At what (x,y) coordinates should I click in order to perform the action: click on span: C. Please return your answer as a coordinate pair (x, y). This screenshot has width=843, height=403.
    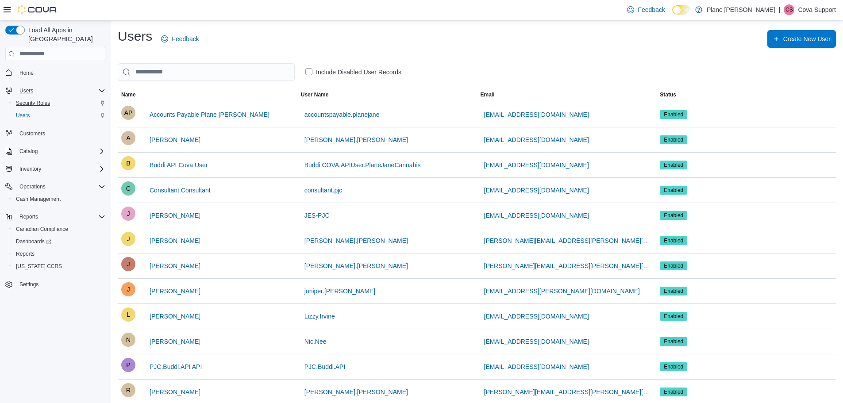
    Looking at the image, I should click on (128, 189).